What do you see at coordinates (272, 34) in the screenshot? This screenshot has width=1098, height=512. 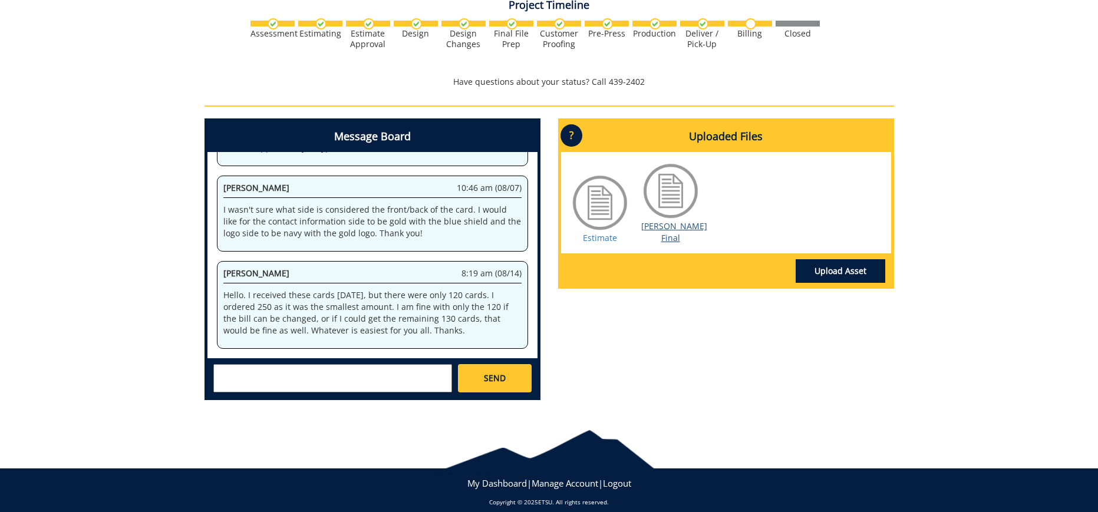 I see `div: Assessment` at bounding box center [272, 34].